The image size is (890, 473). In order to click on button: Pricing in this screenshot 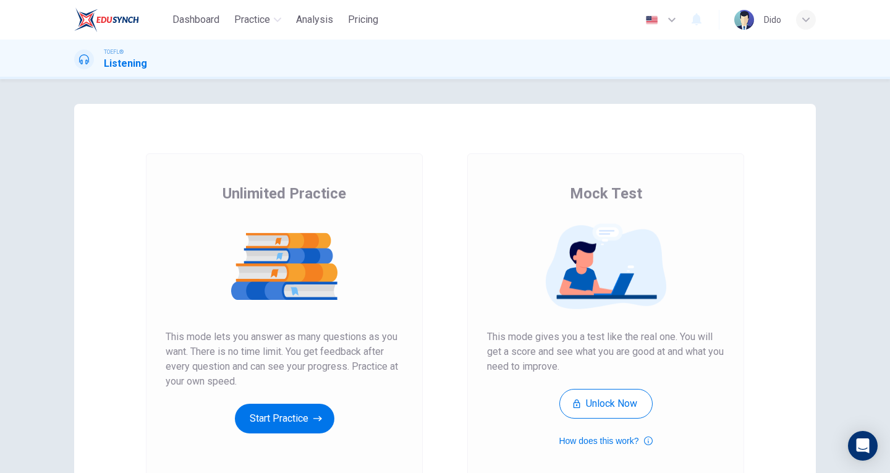, I will do `click(363, 20)`.